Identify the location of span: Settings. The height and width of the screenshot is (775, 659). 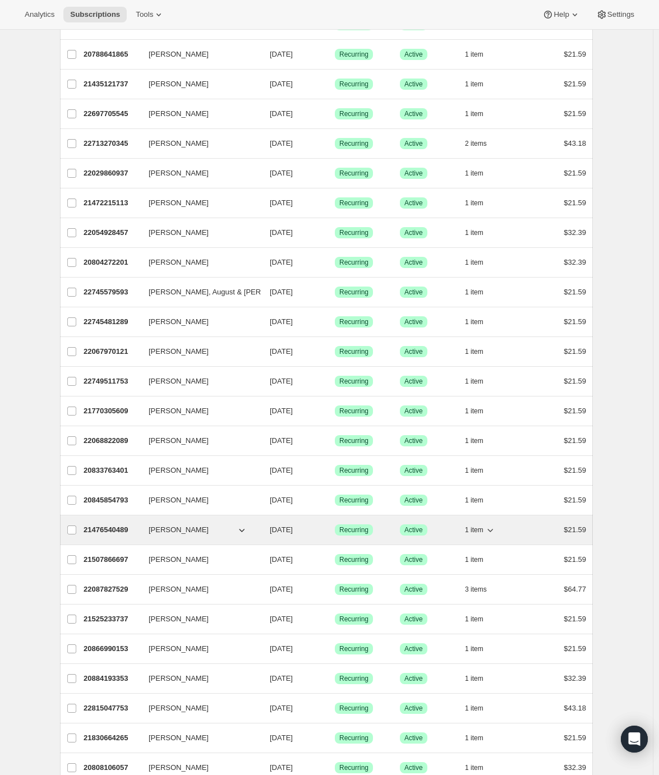
(621, 15).